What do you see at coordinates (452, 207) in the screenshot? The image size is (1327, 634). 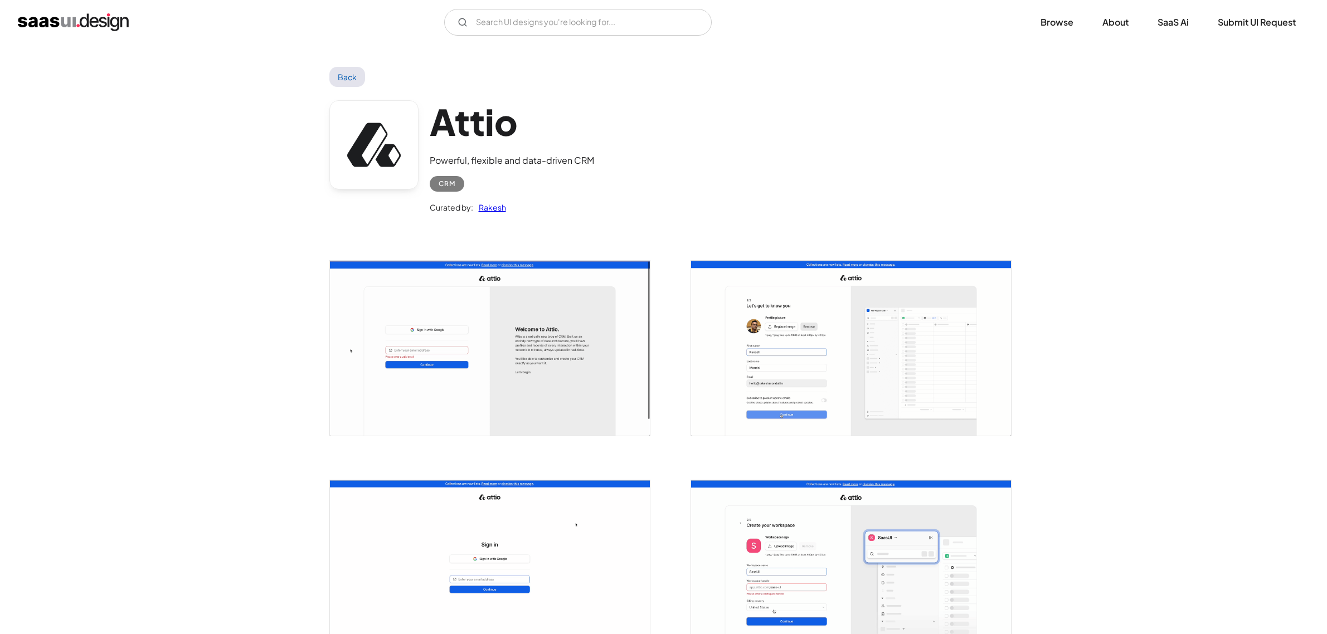 I see `div: Curated by:` at bounding box center [452, 207].